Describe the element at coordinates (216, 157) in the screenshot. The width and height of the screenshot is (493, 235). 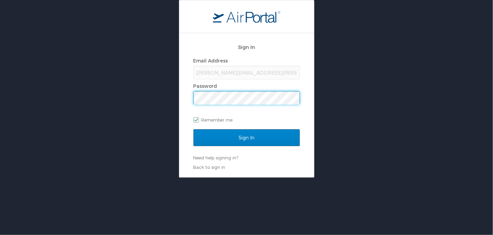
I see `a: Need help signing in?` at that location.